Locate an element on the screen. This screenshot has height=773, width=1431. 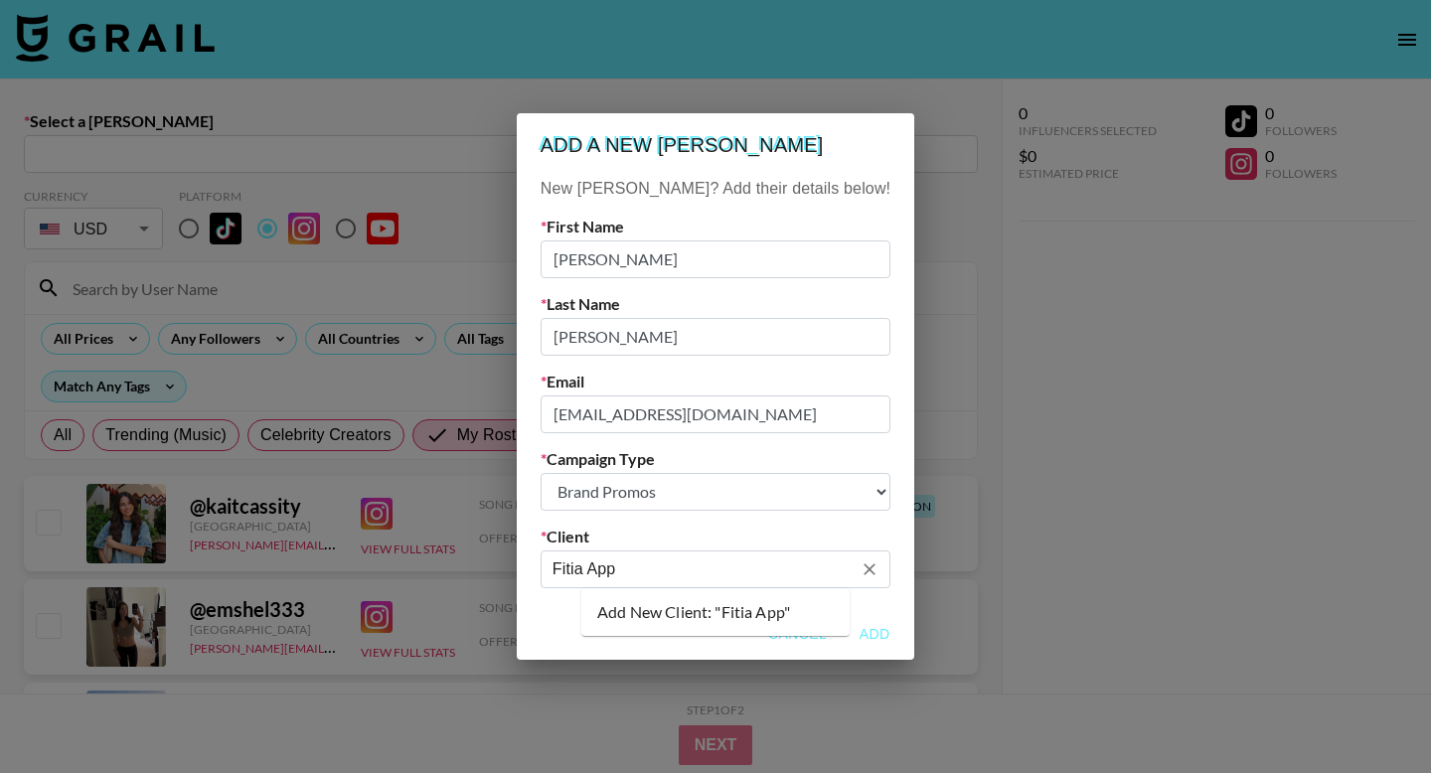
li: Add New Client: "Fitia App" is located at coordinates (715, 612).